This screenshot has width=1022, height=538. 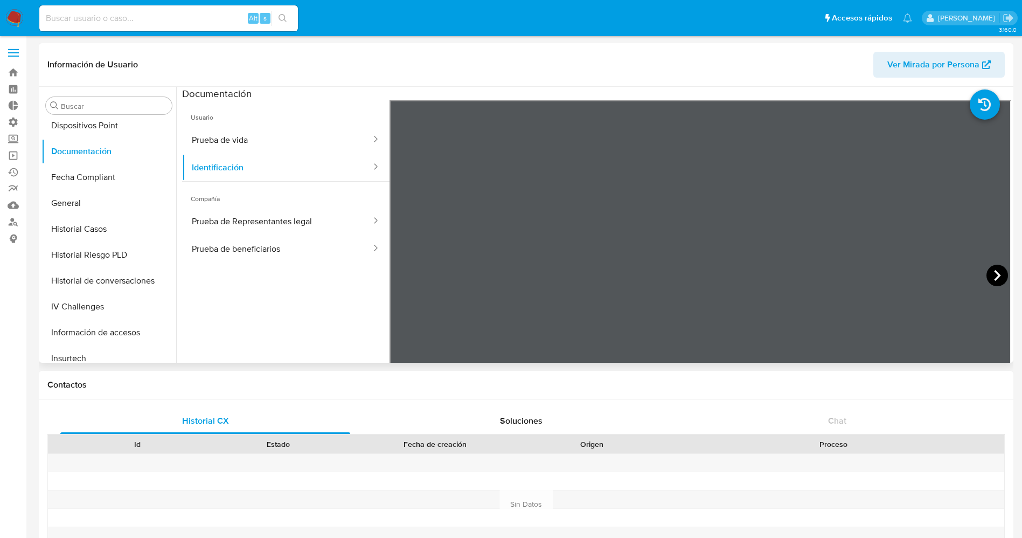 I want to click on span: Accesos rápidos, so click(x=862, y=18).